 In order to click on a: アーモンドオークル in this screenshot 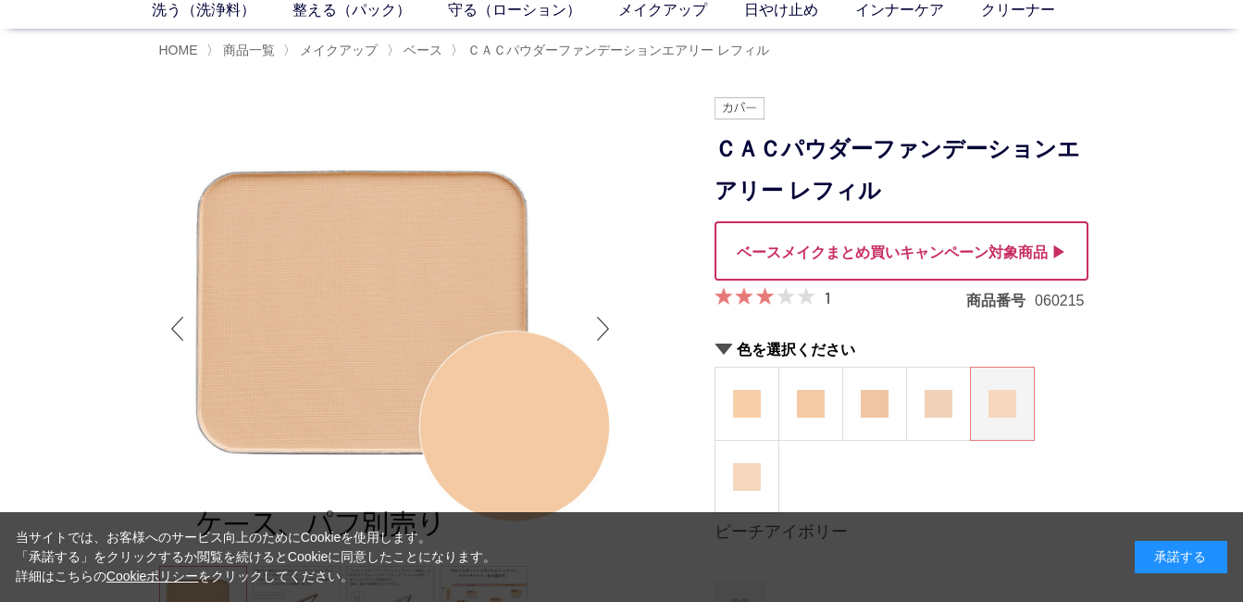, I will do `click(939, 404)`.